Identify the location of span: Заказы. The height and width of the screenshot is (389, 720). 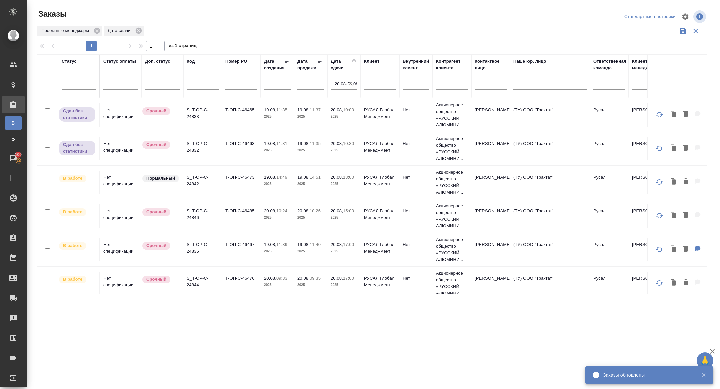
(52, 14).